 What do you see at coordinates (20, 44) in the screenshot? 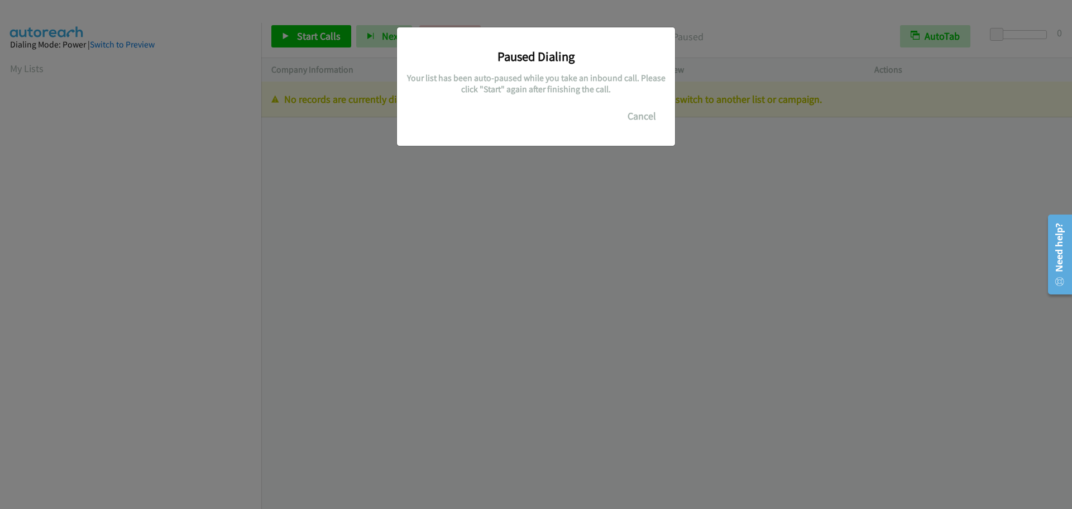
I see `div: Open Resource Center` at bounding box center [20, 44].